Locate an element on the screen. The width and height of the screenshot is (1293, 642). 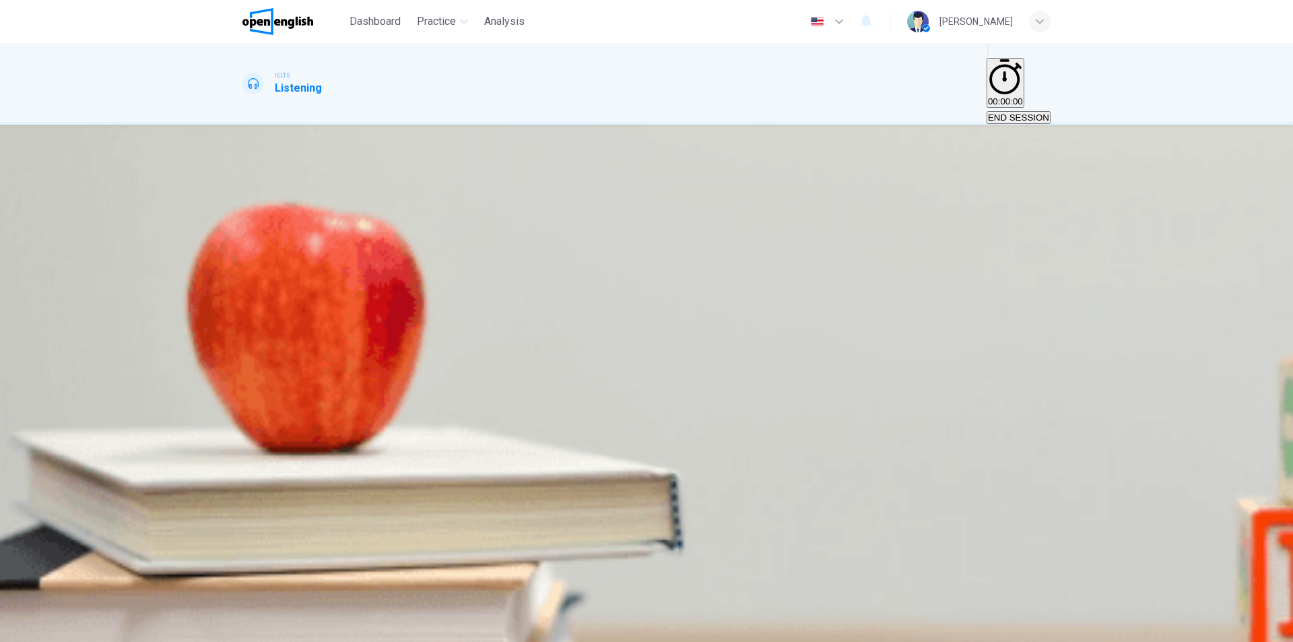
a: Dashboard is located at coordinates (375, 22).